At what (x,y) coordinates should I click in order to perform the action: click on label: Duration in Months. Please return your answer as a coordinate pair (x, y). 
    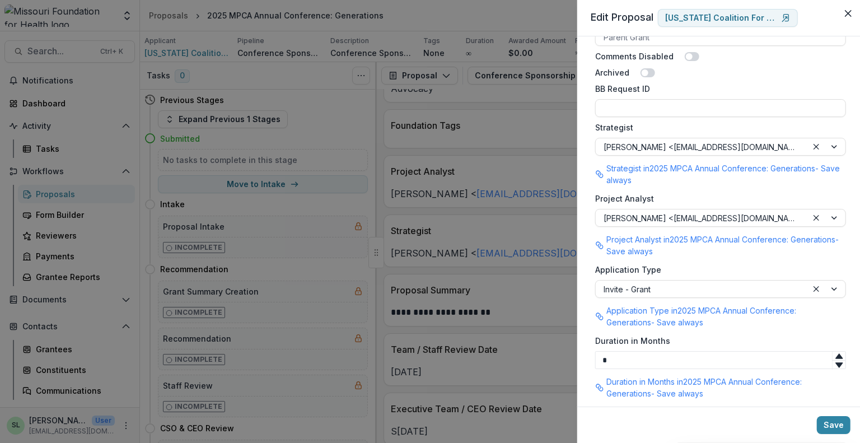
    Looking at the image, I should click on (717, 340).